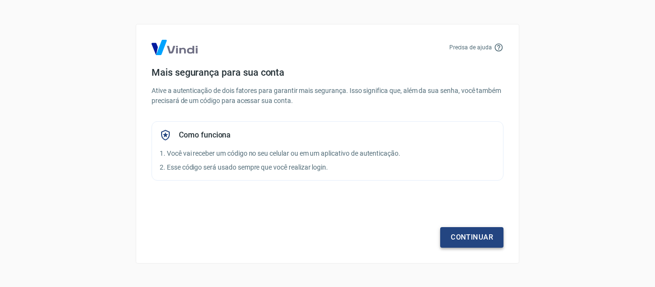 This screenshot has height=287, width=655. What do you see at coordinates (174, 47) in the screenshot?
I see `img: Logo Vind` at bounding box center [174, 47].